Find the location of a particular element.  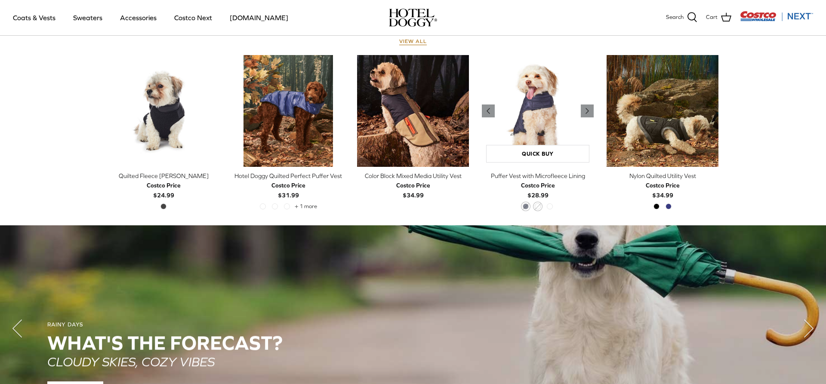

div: Nylon Quilted Utility Vest is located at coordinates (662, 176).